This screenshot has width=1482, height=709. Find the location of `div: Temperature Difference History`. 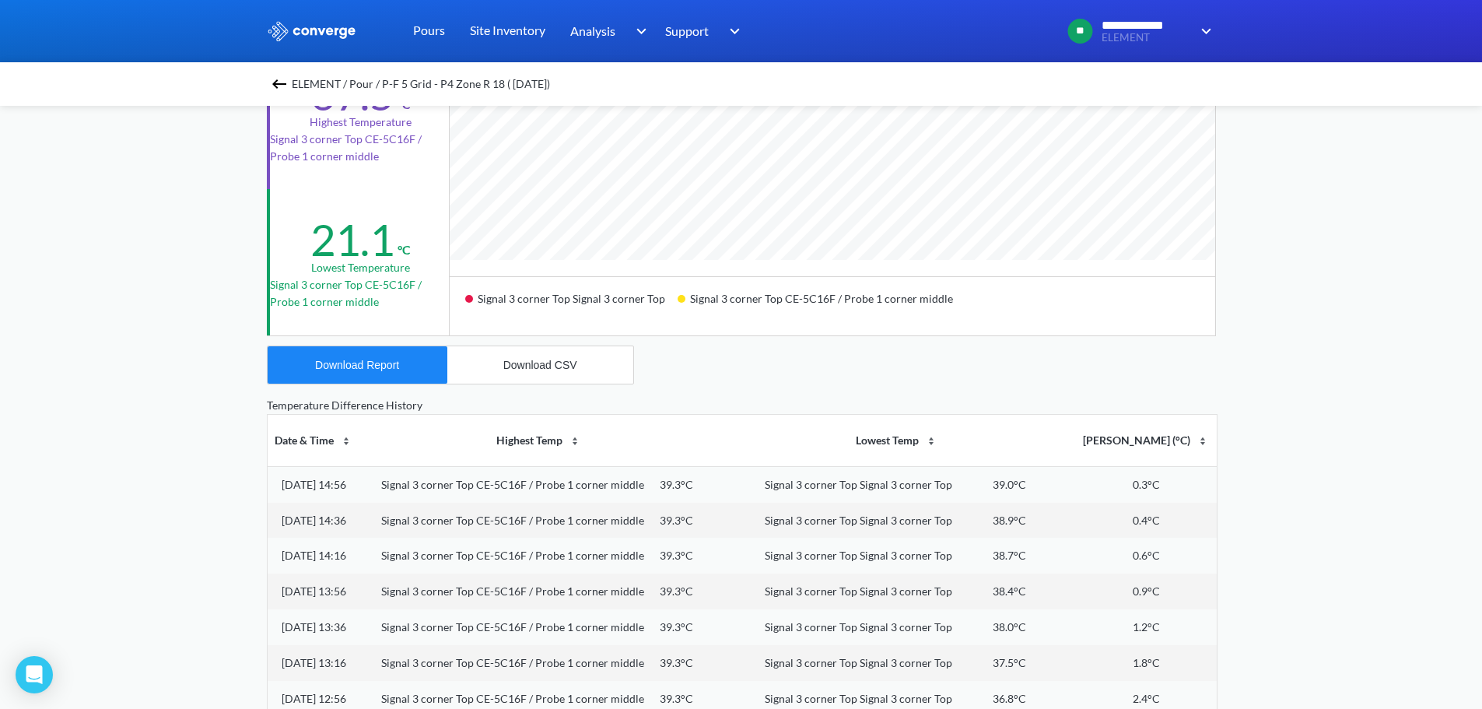

div: Temperature Difference History is located at coordinates (741, 405).